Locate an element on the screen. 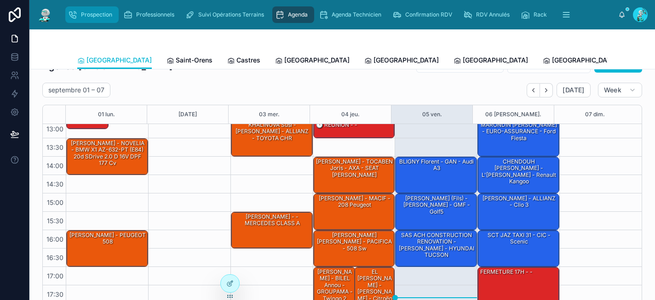 Image resolution: width=655 pixels, height=300 pixels. div: FERMETURE 17H - - is located at coordinates (507, 272).